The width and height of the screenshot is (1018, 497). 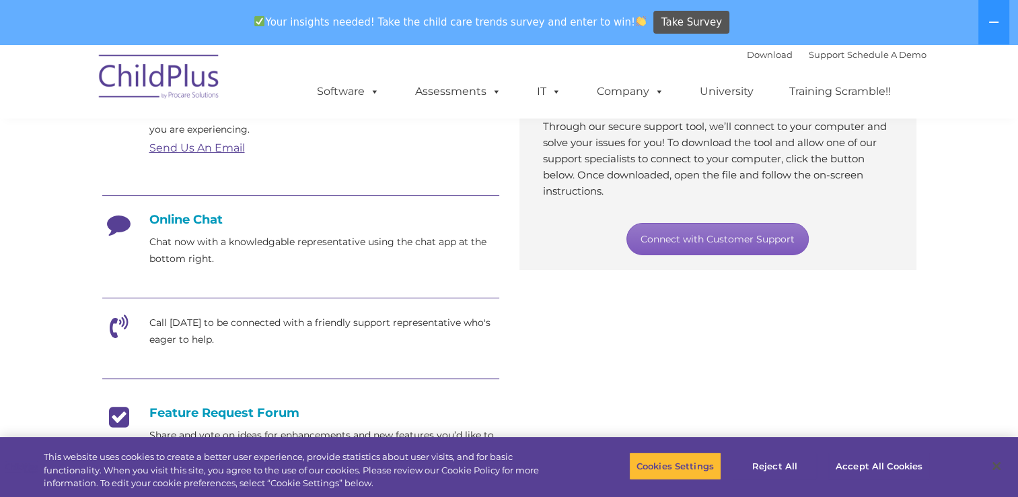 What do you see at coordinates (827, 55) in the screenshot?
I see `a: Support` at bounding box center [827, 55].